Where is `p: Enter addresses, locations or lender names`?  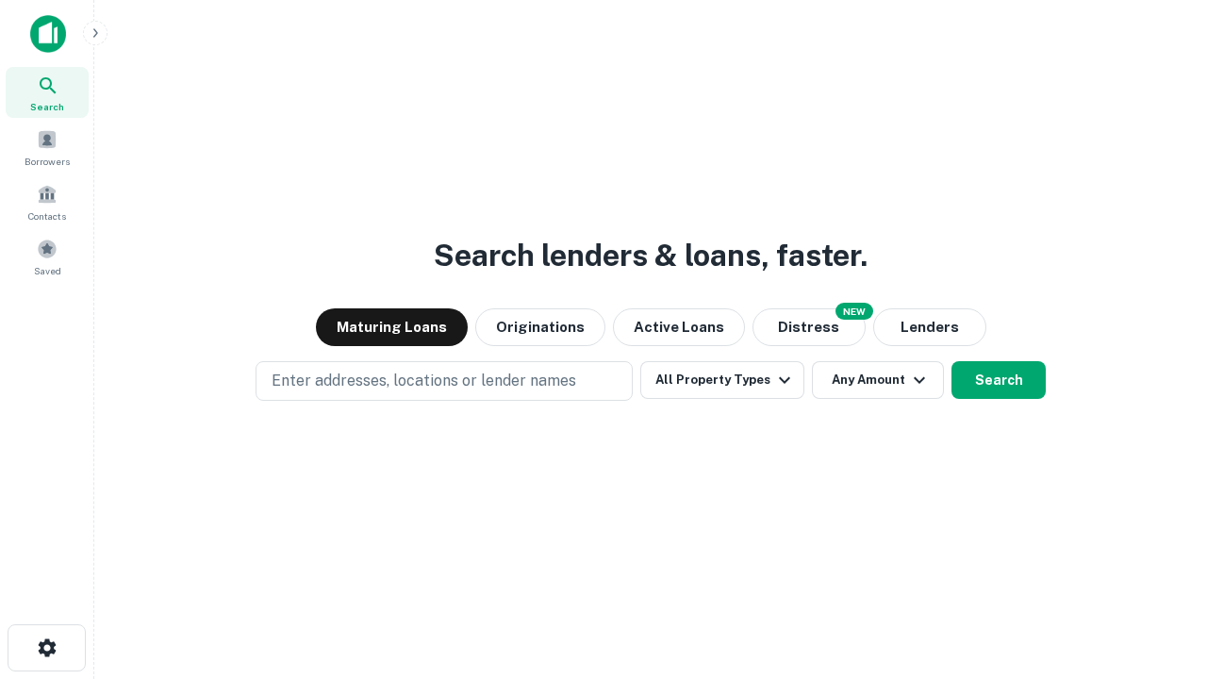 p: Enter addresses, locations or lender names is located at coordinates (423, 381).